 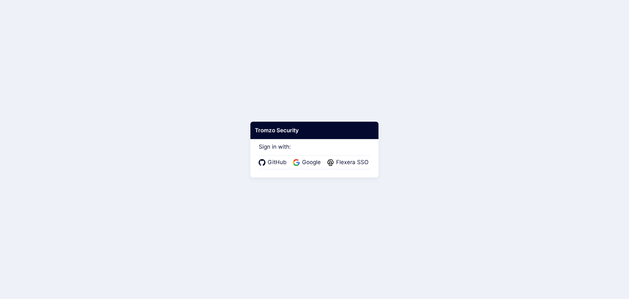 What do you see at coordinates (349, 162) in the screenshot?
I see `a: Flexera SSO` at bounding box center [349, 162].